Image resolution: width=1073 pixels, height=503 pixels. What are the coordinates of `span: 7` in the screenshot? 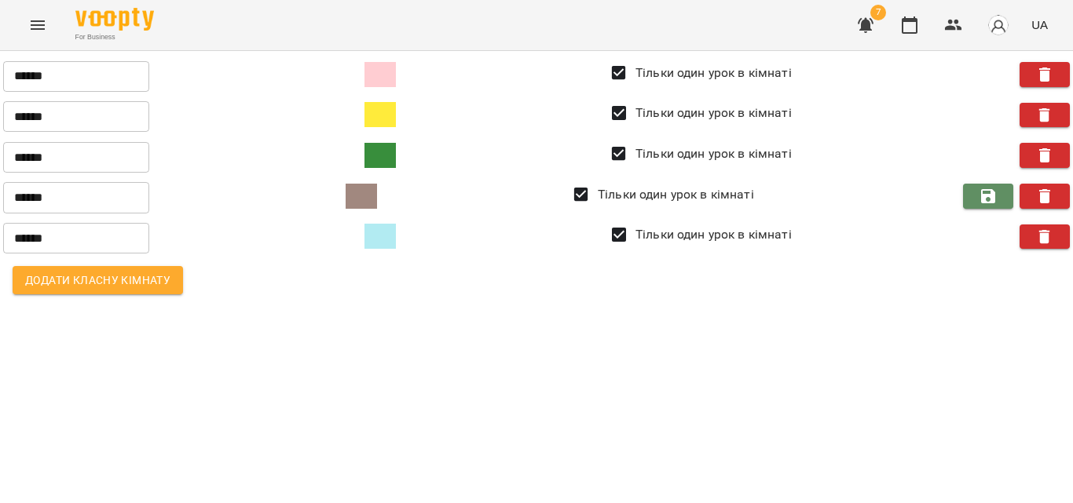 It's located at (878, 13).